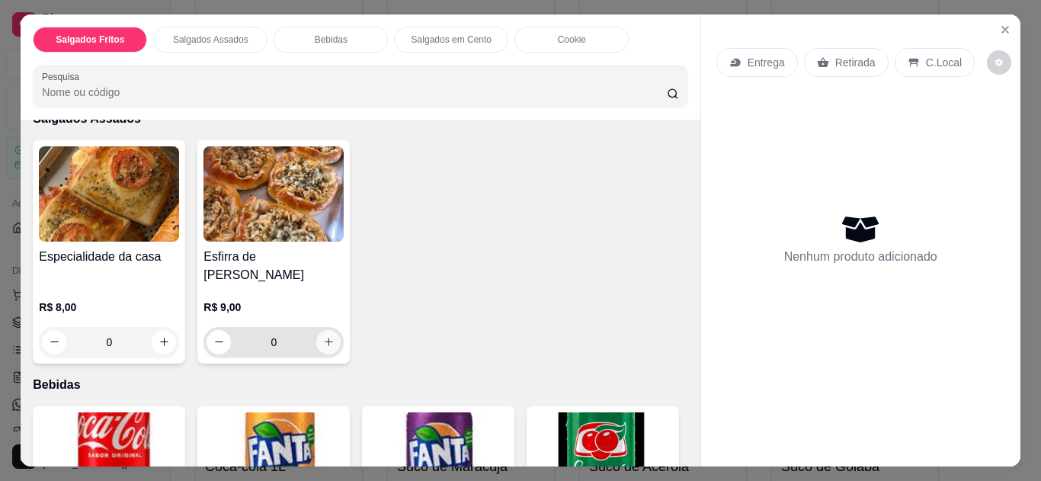 Image resolution: width=1041 pixels, height=481 pixels. I want to click on p: Nenhum produto adicionado, so click(860, 257).